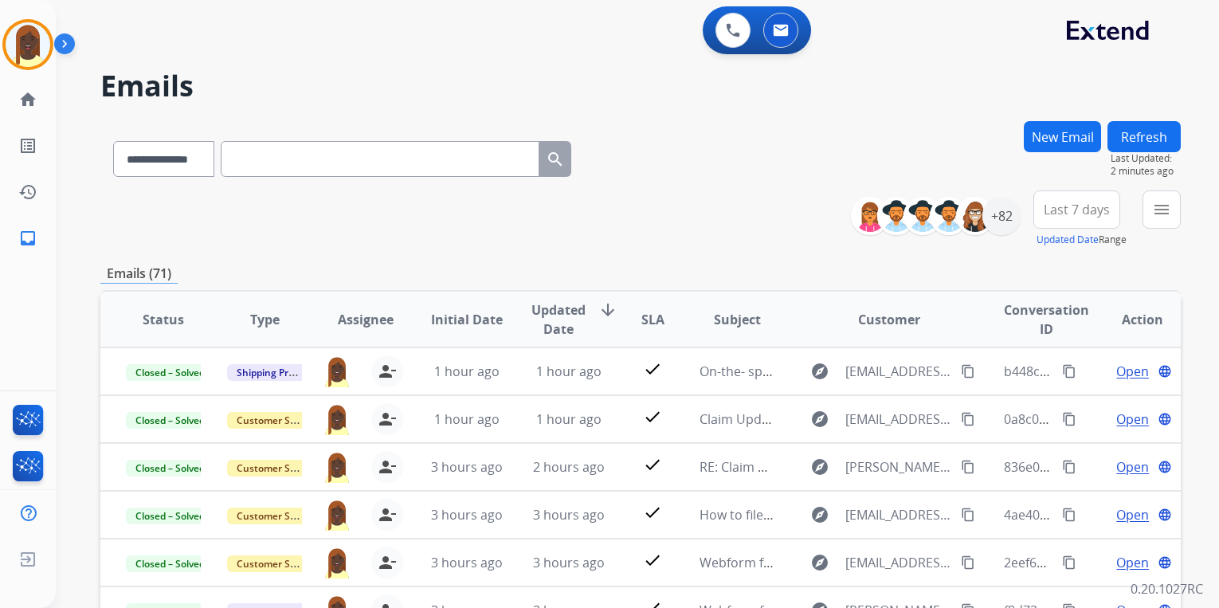 This screenshot has height=608, width=1219. I want to click on span: Initial Date, so click(467, 319).